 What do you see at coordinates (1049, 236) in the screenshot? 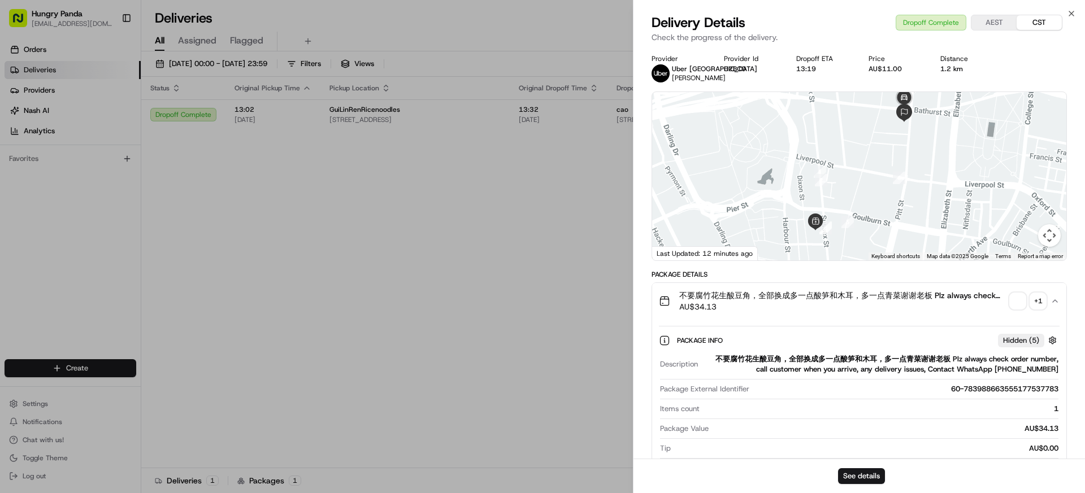
I see `button: Map camera controls` at bounding box center [1049, 236].